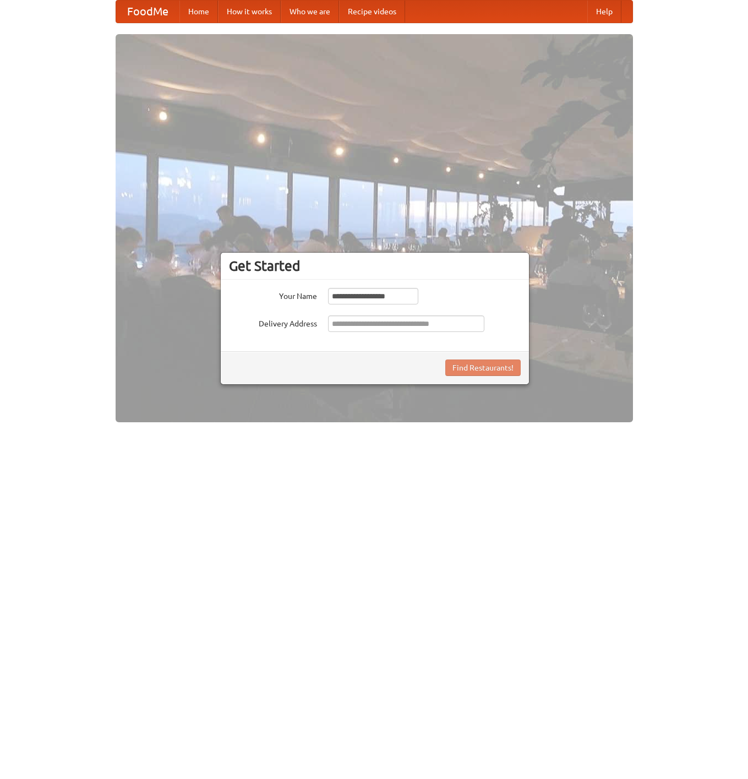 The height and width of the screenshot is (779, 748). I want to click on a: Recipe videos, so click(372, 12).